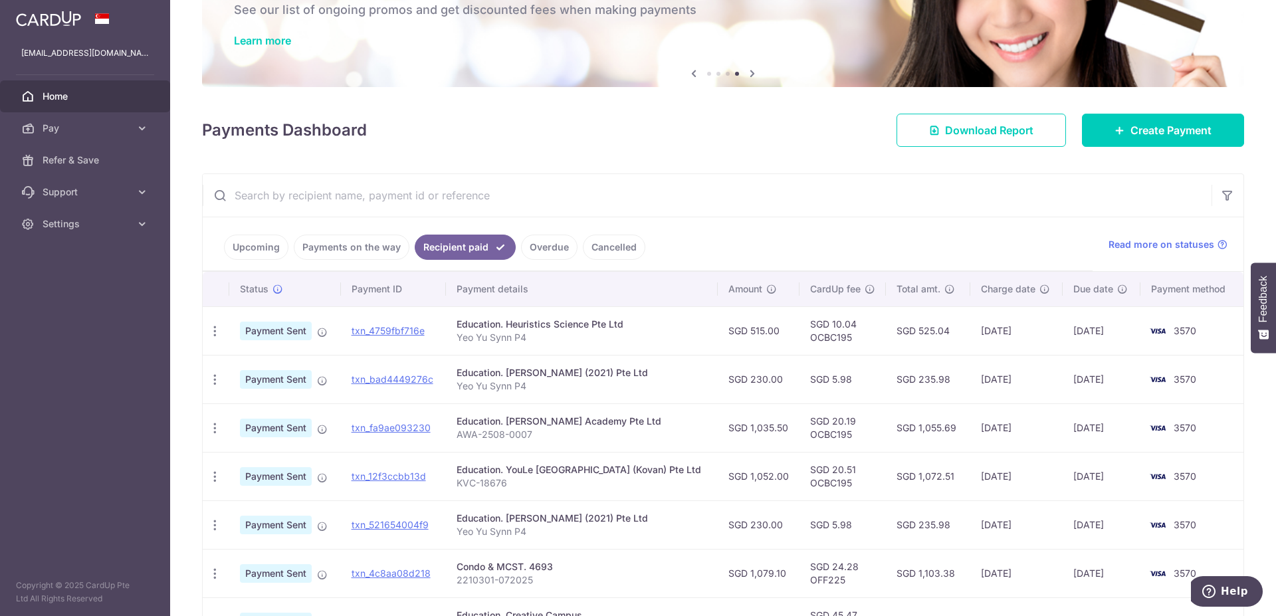 The image size is (1276, 616). Describe the element at coordinates (614, 247) in the screenshot. I see `a: Cancelled` at that location.